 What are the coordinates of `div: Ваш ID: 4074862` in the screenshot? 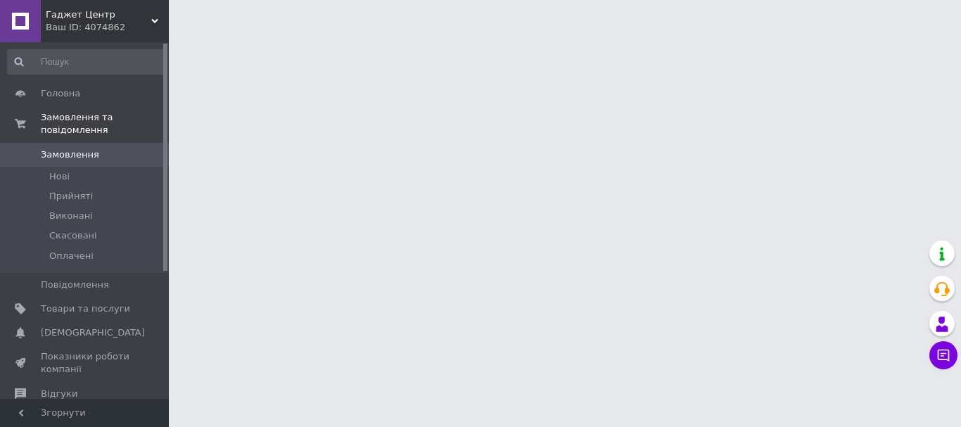 It's located at (107, 27).